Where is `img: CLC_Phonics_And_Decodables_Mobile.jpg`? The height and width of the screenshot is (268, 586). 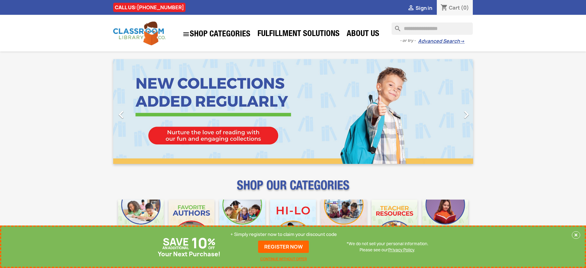
img: CLC_Phonics_And_Decodables_Mobile.jpg is located at coordinates (242, 222).